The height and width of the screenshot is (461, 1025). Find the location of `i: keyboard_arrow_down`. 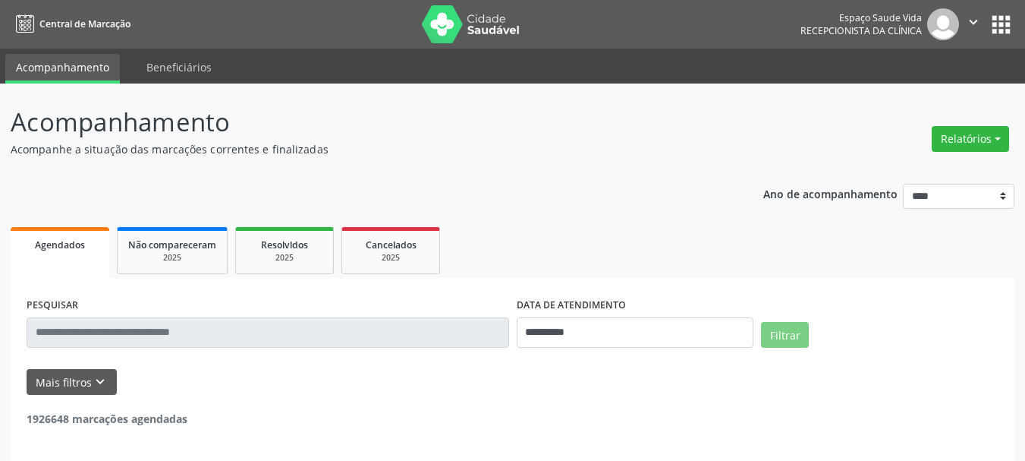

i: keyboard_arrow_down is located at coordinates (100, 382).